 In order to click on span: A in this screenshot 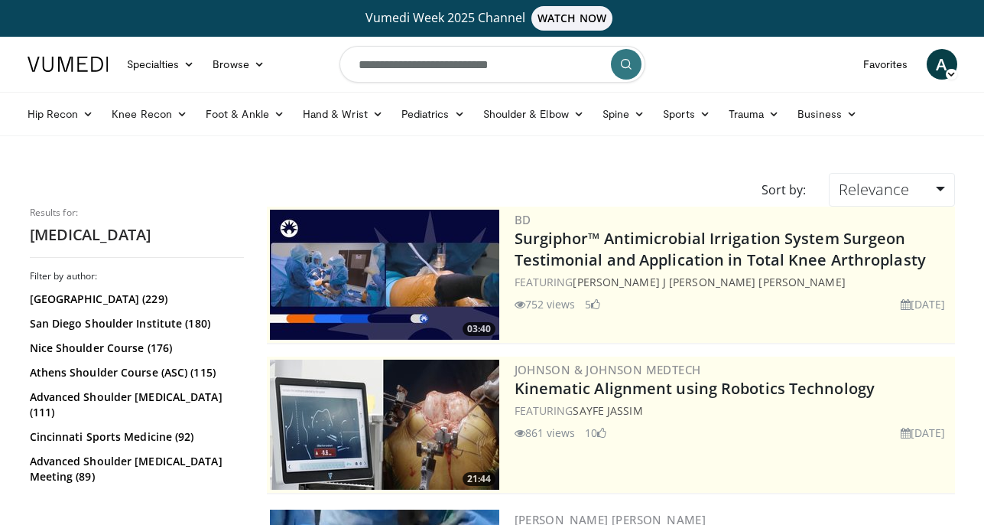, I will do `click(942, 64)`.